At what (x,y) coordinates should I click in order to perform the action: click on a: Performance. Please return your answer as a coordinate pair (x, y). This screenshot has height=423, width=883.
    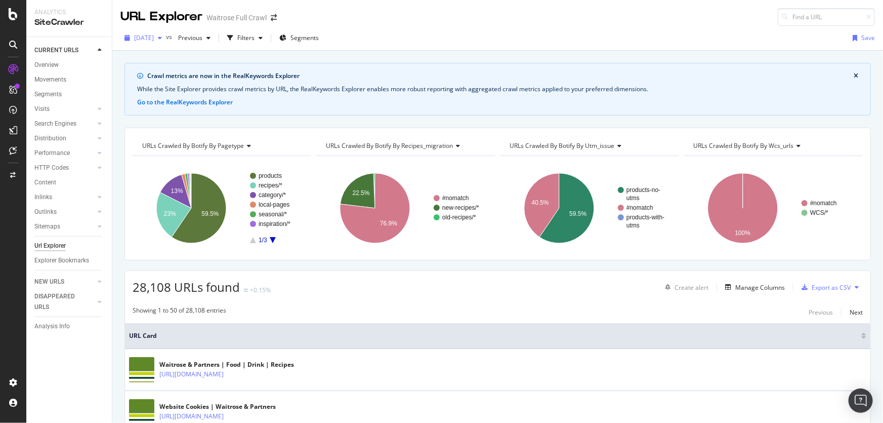
    Looking at the image, I should click on (64, 153).